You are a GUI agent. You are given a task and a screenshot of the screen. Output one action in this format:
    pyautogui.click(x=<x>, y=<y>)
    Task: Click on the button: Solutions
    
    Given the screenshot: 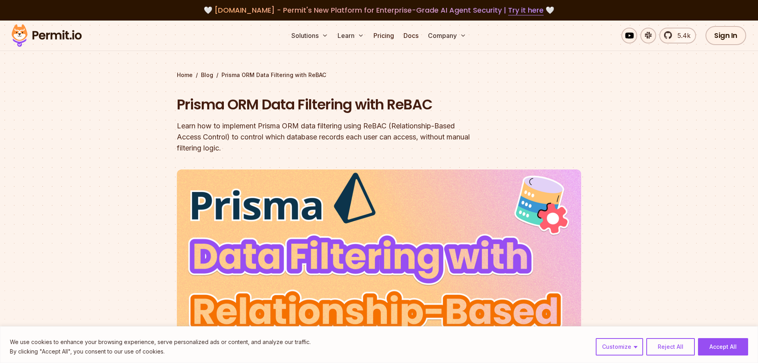 What is the action you would take?
    pyautogui.click(x=310, y=36)
    